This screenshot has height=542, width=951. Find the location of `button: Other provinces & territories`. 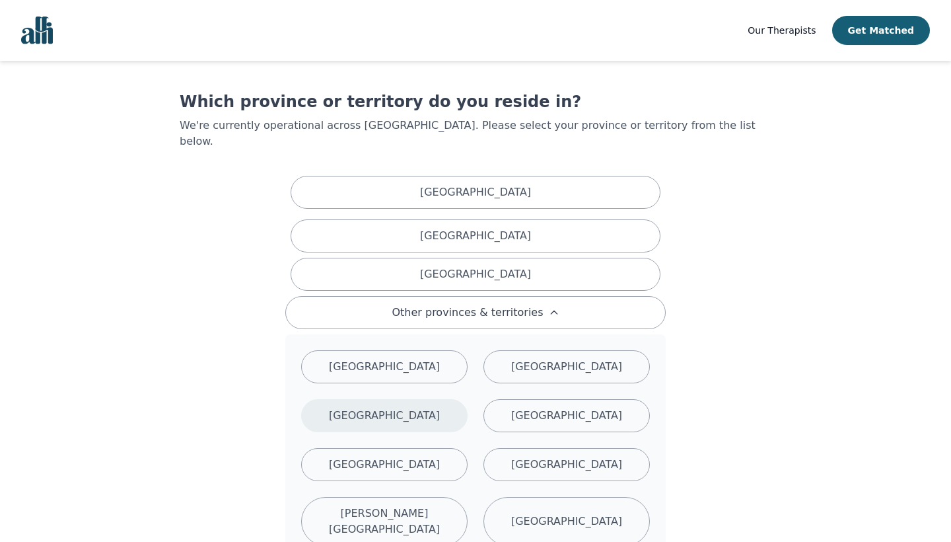

button: Other provinces & territories is located at coordinates (476, 313).